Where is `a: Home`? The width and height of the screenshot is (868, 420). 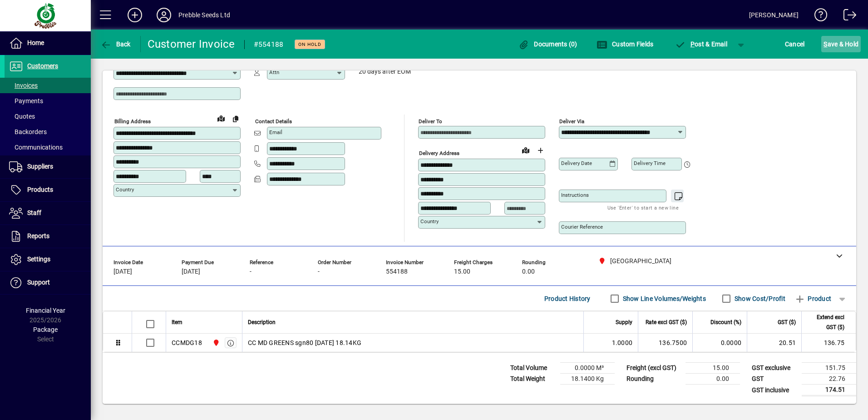
a: Home is located at coordinates (48, 43).